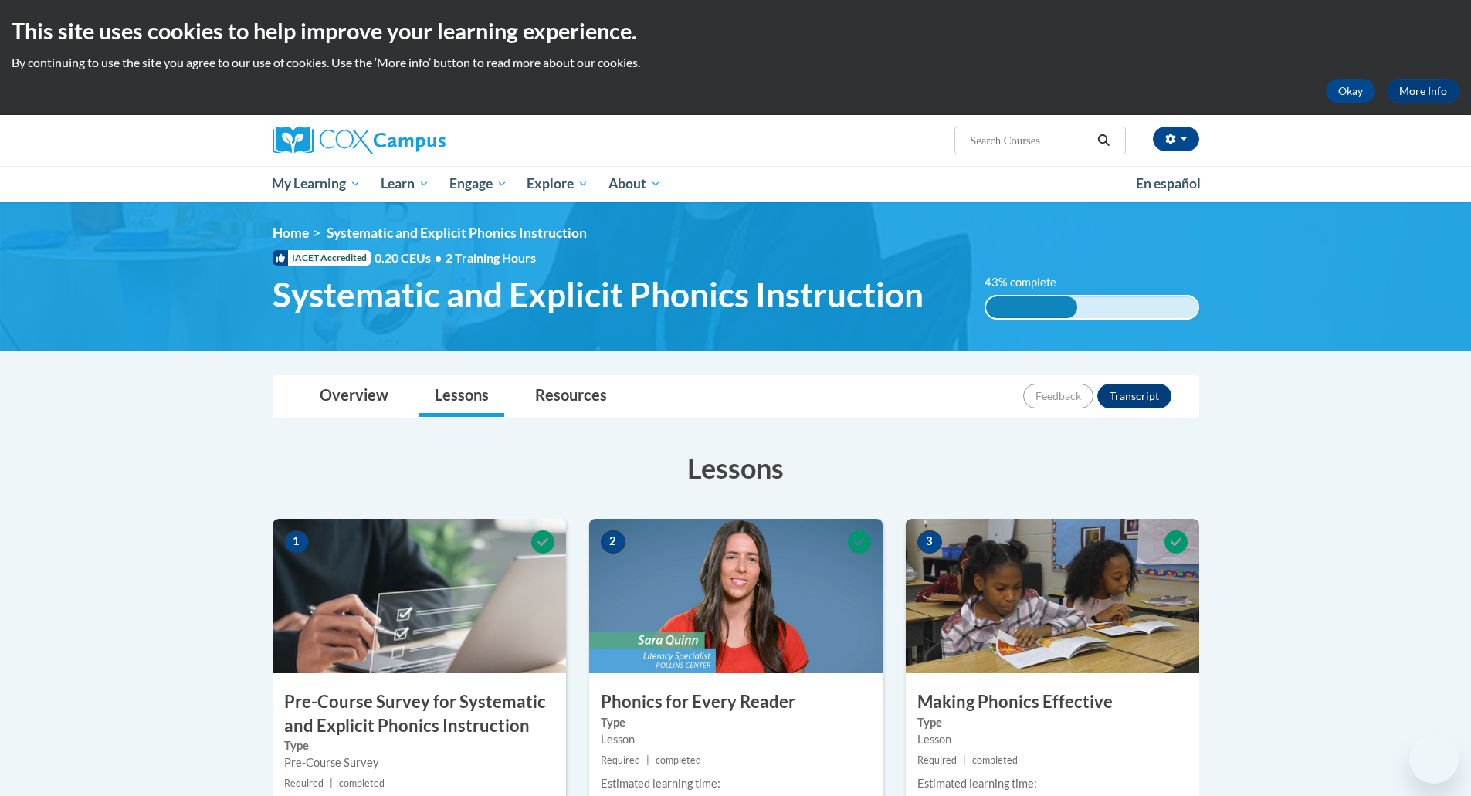 The height and width of the screenshot is (796, 1471). I want to click on p: By continuing to use the site you agree to our use of cookies. Use the ‘More info’ button to read..., so click(735, 63).